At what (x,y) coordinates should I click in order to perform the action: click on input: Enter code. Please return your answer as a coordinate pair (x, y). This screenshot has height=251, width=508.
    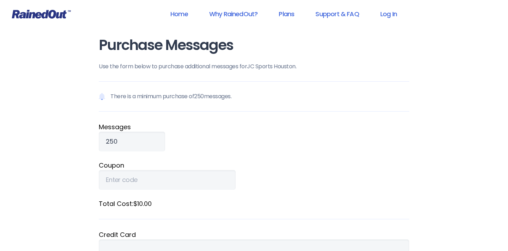
    Looking at the image, I should click on (167, 180).